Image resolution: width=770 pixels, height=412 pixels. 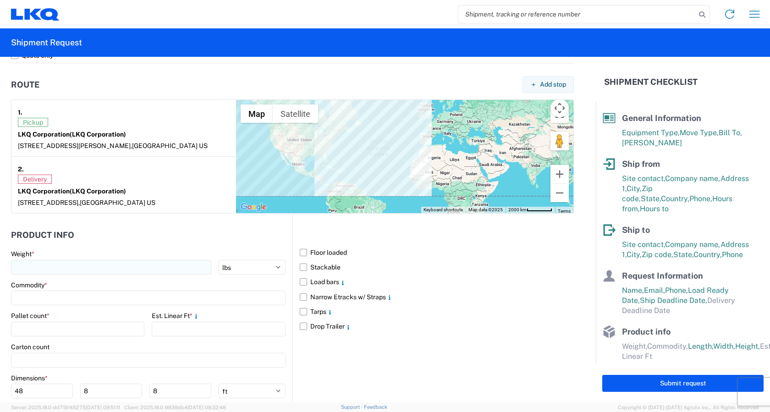 What do you see at coordinates (33, 122) in the screenshot?
I see `span: Pickup` at bounding box center [33, 122].